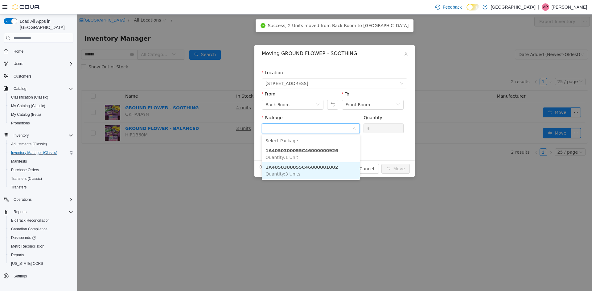  What do you see at coordinates (41, 170) in the screenshot?
I see `button: Purchase Orders` at bounding box center [41, 170].